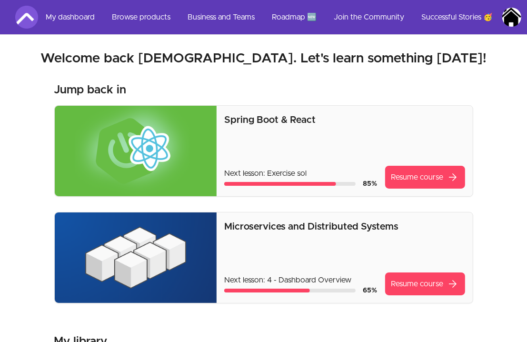  I want to click on p: Spring Boot & React, so click(344, 120).